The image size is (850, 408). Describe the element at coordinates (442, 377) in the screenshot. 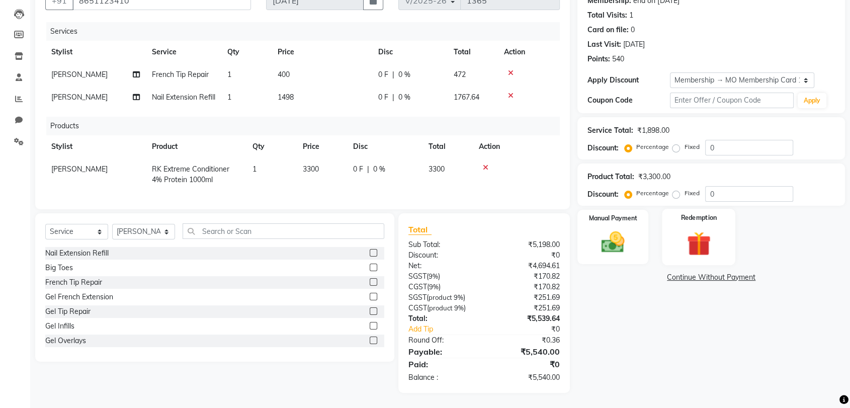

I see `div: Balance :` at that location.